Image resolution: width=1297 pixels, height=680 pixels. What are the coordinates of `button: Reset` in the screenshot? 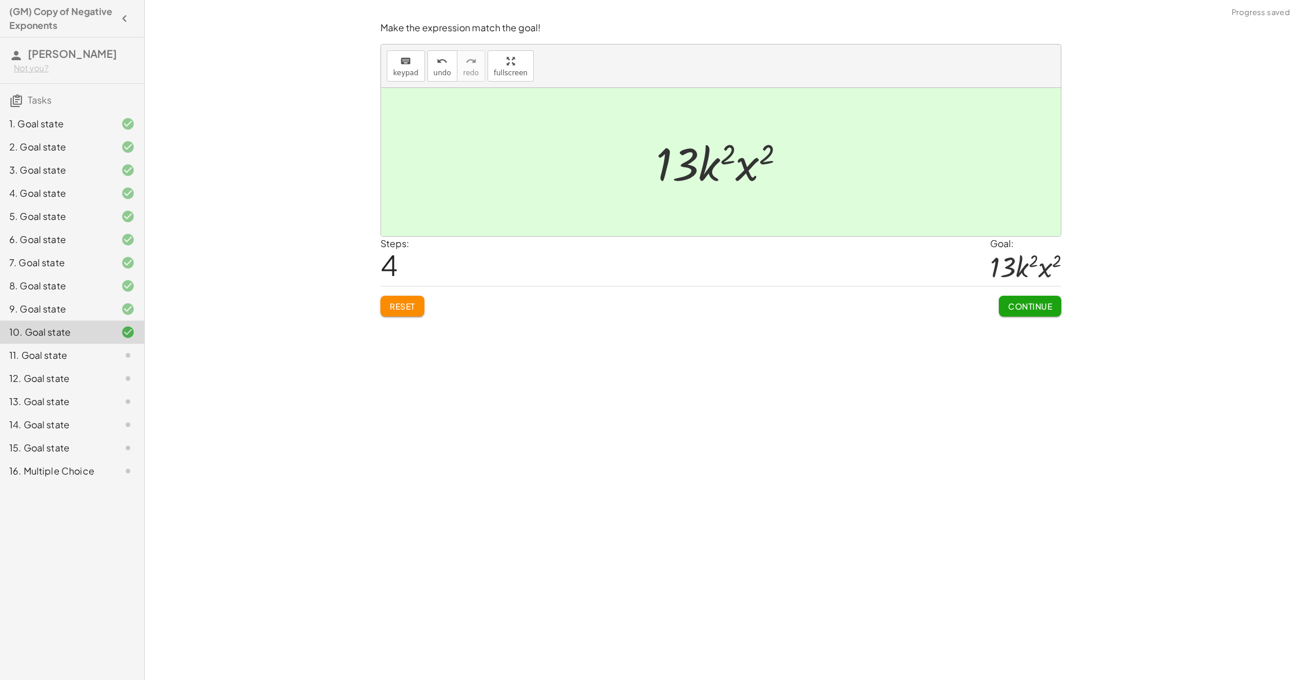 It's located at (402, 306).